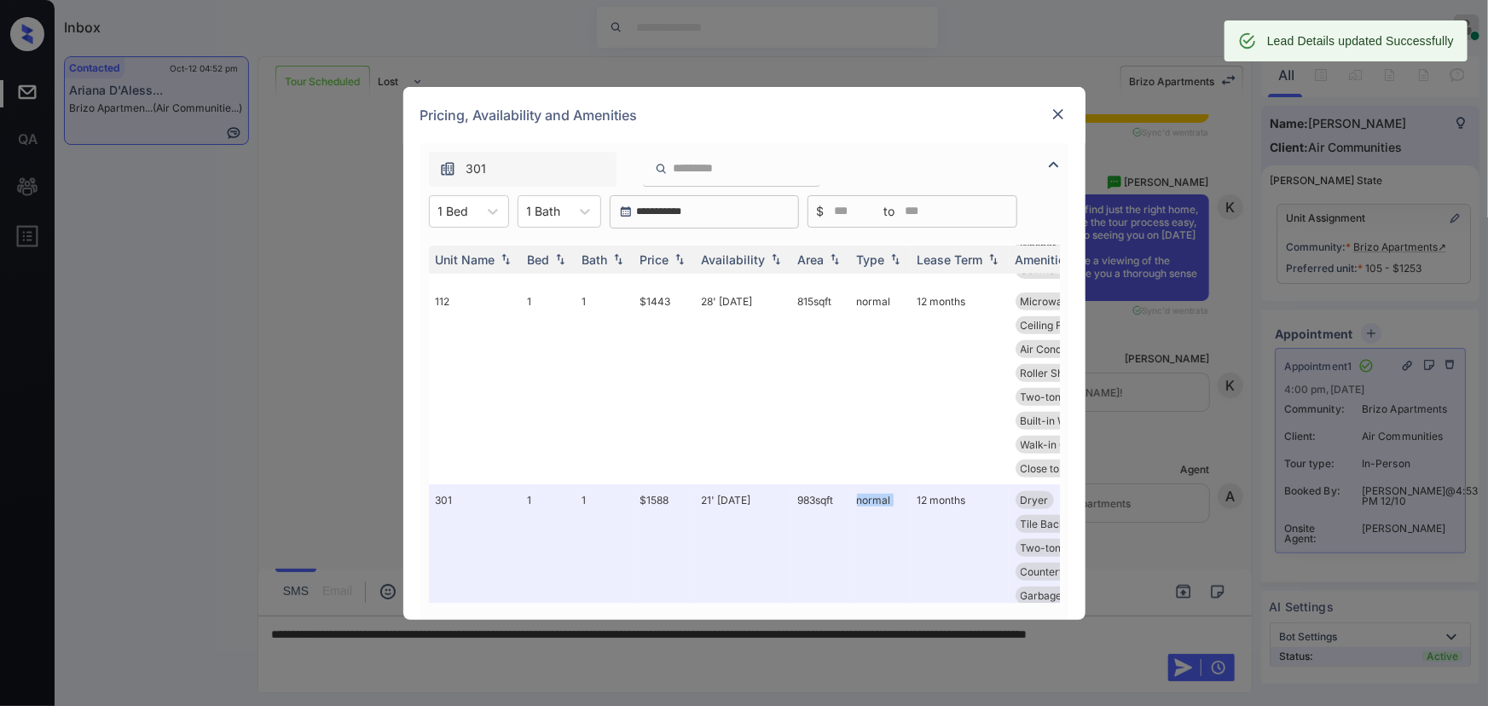 This screenshot has height=706, width=1488. I want to click on span: Built-in Wine R..., so click(1060, 421).